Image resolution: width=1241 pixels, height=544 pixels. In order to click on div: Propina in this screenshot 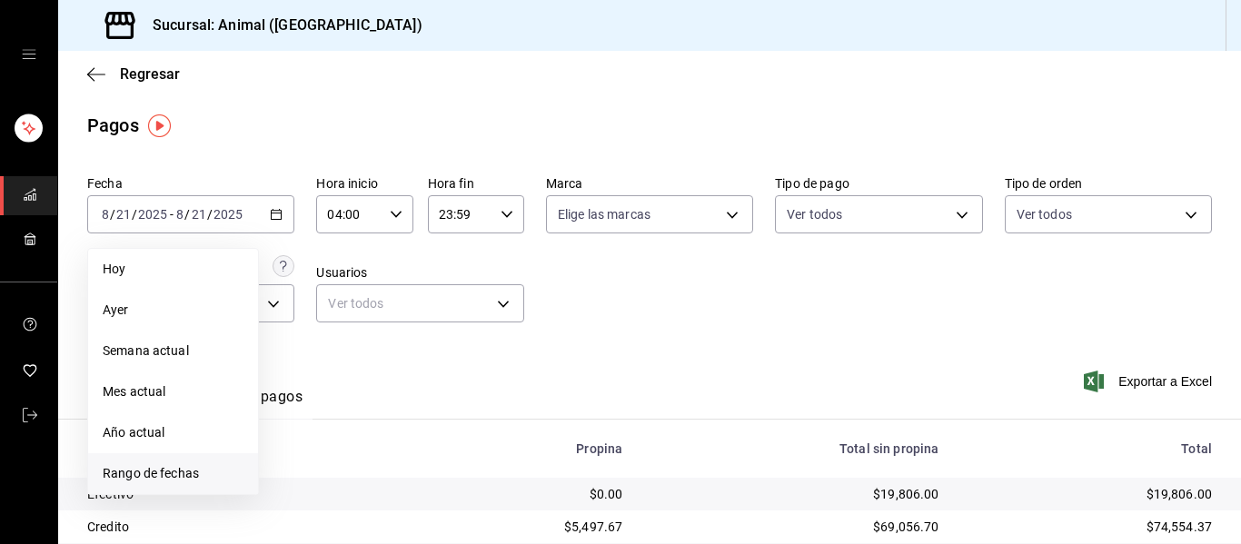, I will do `click(529, 449)`.